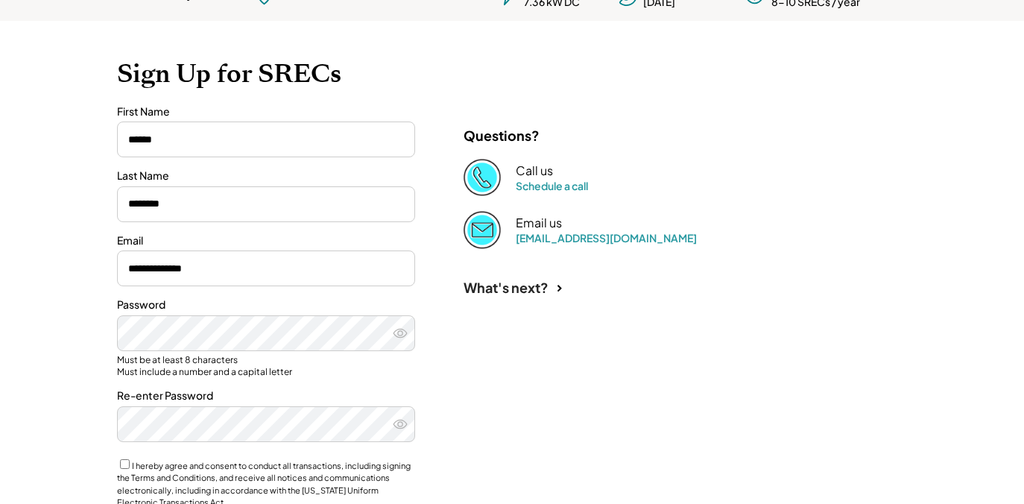 This screenshot has width=1024, height=504. Describe the element at coordinates (266, 112) in the screenshot. I see `div: First Name` at that location.